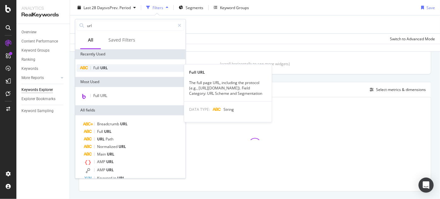 This screenshot has width=440, height=199. Describe the element at coordinates (43, 60) in the screenshot. I see `a: Ranking` at that location.